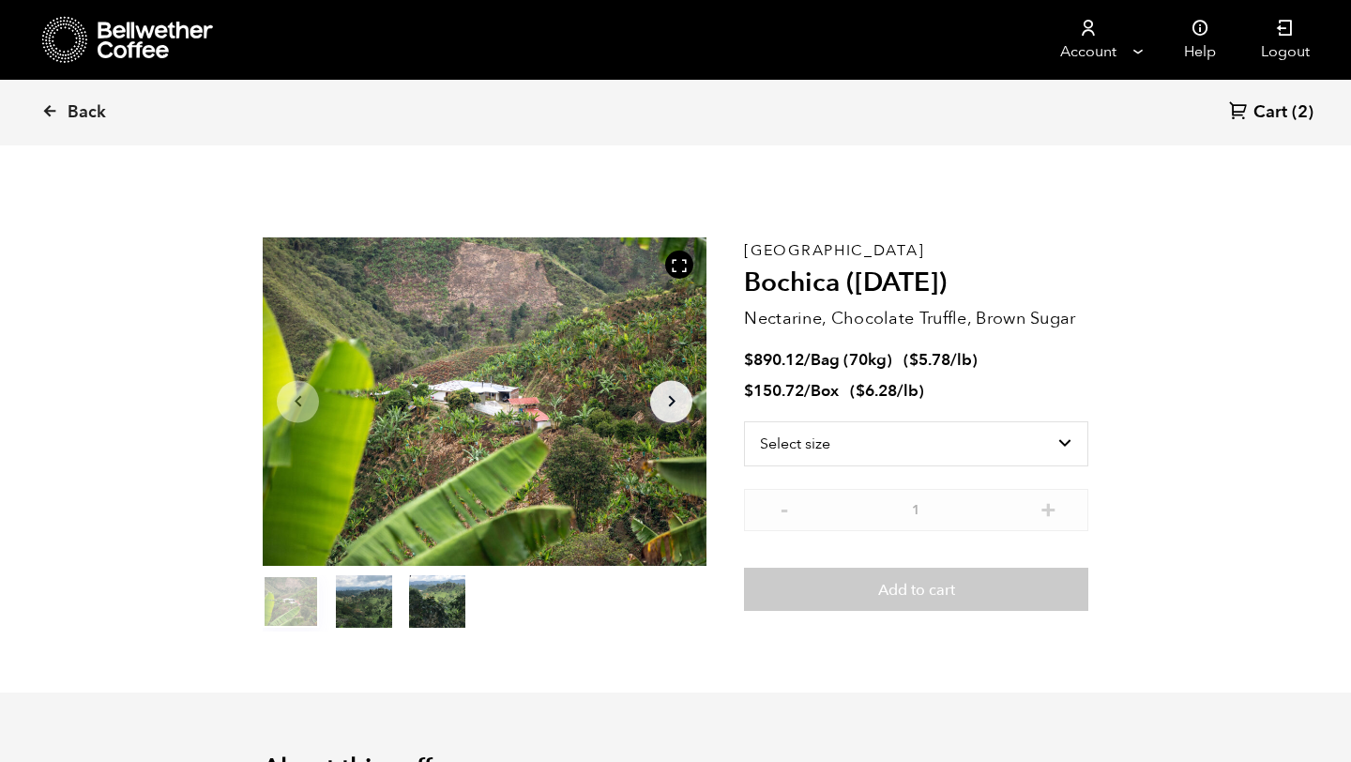 The height and width of the screenshot is (762, 1351). I want to click on span: Box, so click(825, 390).